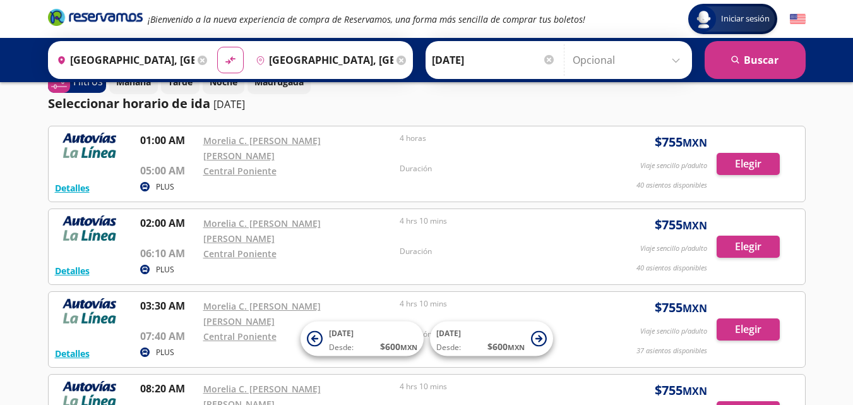  I want to click on a: Brand Logo, so click(95, 19).